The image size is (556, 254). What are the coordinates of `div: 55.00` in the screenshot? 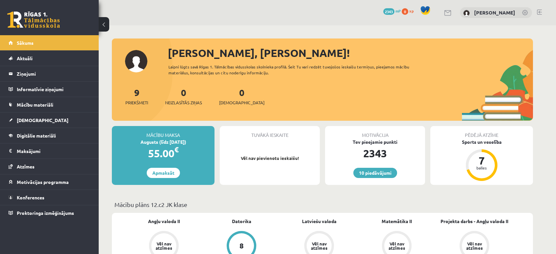 It's located at (163, 153).